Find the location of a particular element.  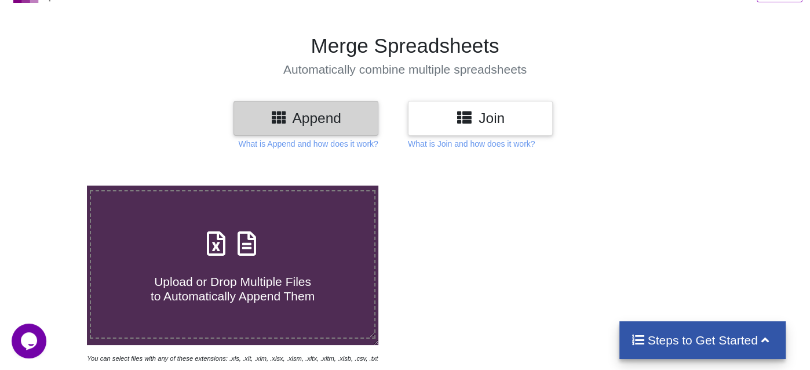

p: What is Join and how does it work? is located at coordinates (471, 144).